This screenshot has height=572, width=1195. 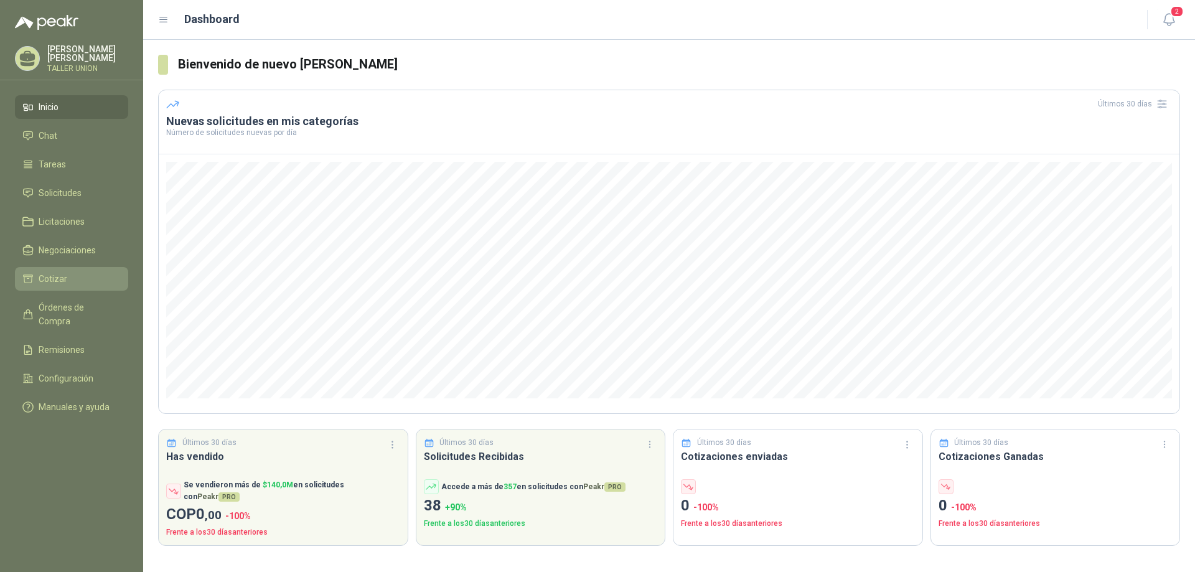 I want to click on span: Solicitudes, so click(x=60, y=193).